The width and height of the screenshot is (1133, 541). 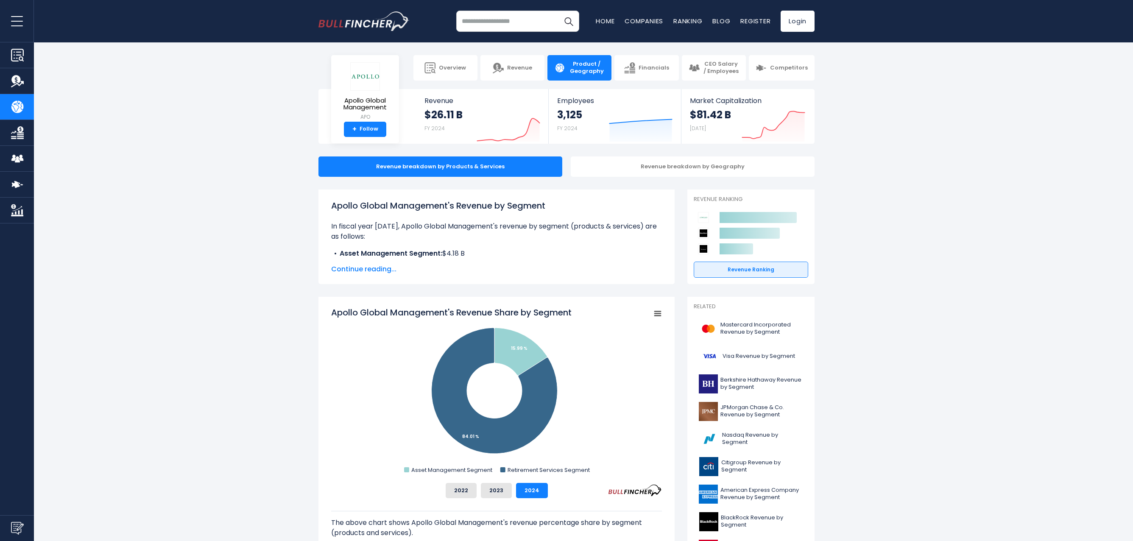 What do you see at coordinates (364, 21) in the screenshot?
I see `img: bullfincher logo` at bounding box center [364, 21].